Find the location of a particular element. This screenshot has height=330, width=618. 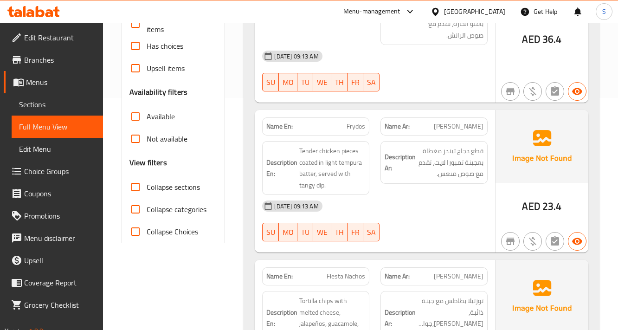

span: 36.4 is located at coordinates (552, 39).